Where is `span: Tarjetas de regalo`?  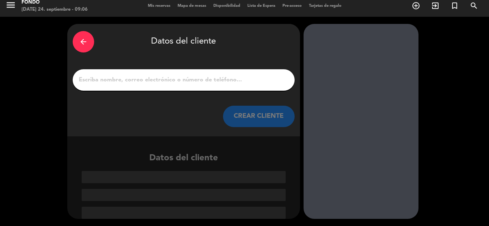 span: Tarjetas de regalo is located at coordinates (325, 6).